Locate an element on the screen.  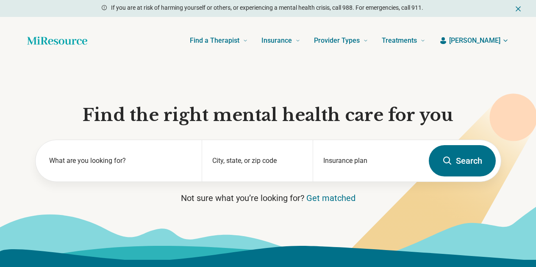
span: Treatments is located at coordinates (399, 41).